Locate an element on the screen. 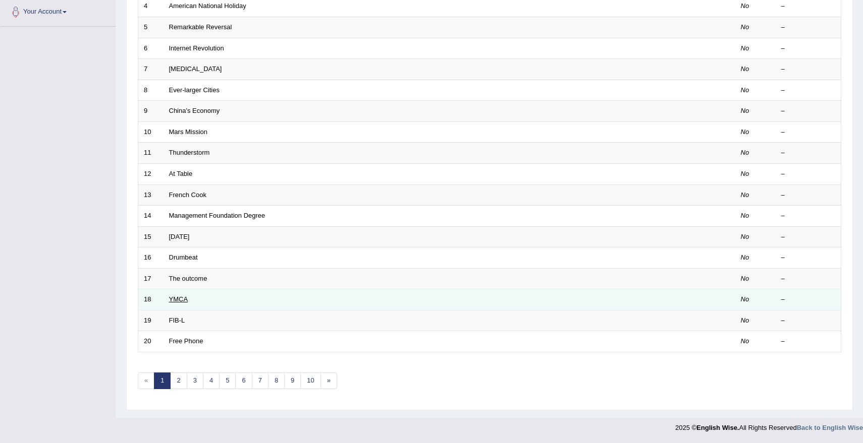 This screenshot has width=863, height=443. td: 16 is located at coordinates (151, 258).